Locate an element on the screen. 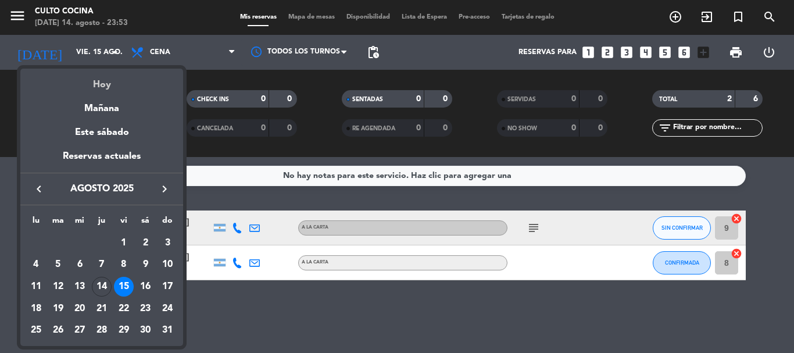 This screenshot has width=794, height=353. div: 20 is located at coordinates (80, 308).